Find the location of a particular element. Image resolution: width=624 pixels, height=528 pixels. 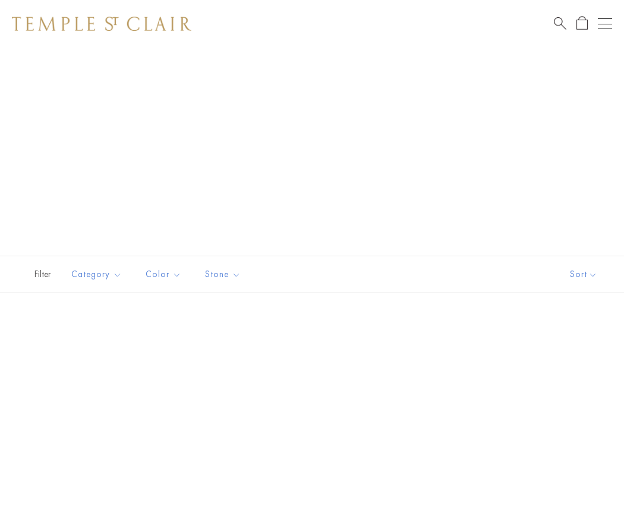

span: Color is located at coordinates (165, 274).